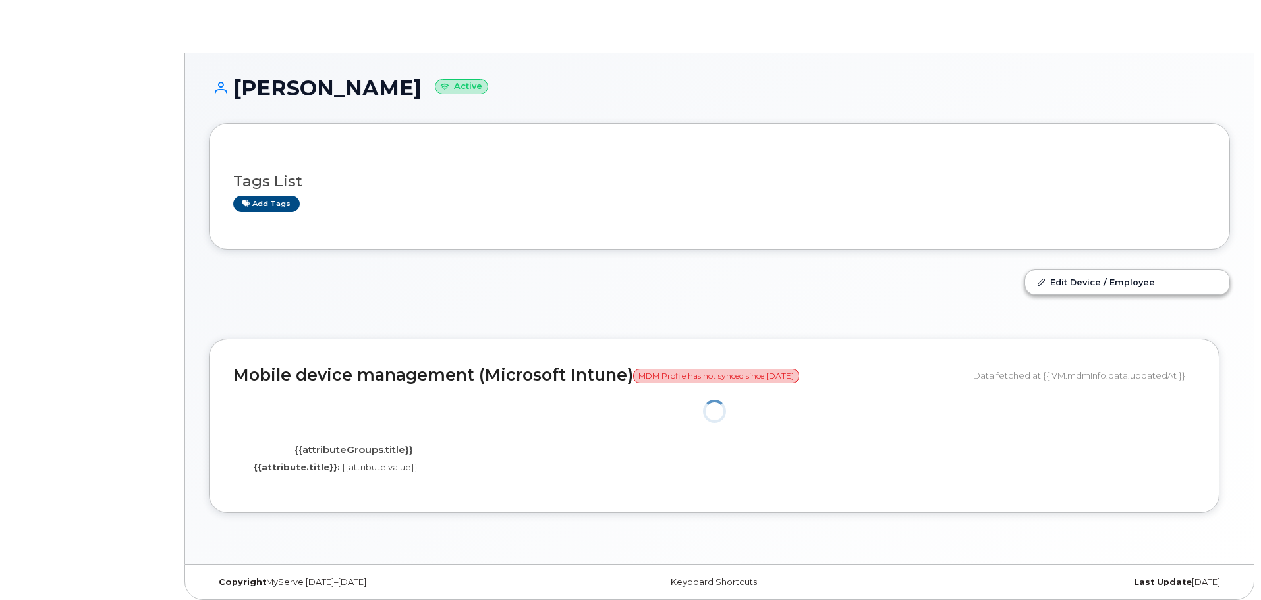 The width and height of the screenshot is (1261, 600). Describe the element at coordinates (1127, 282) in the screenshot. I see `a: Edit Device / Employee` at that location.